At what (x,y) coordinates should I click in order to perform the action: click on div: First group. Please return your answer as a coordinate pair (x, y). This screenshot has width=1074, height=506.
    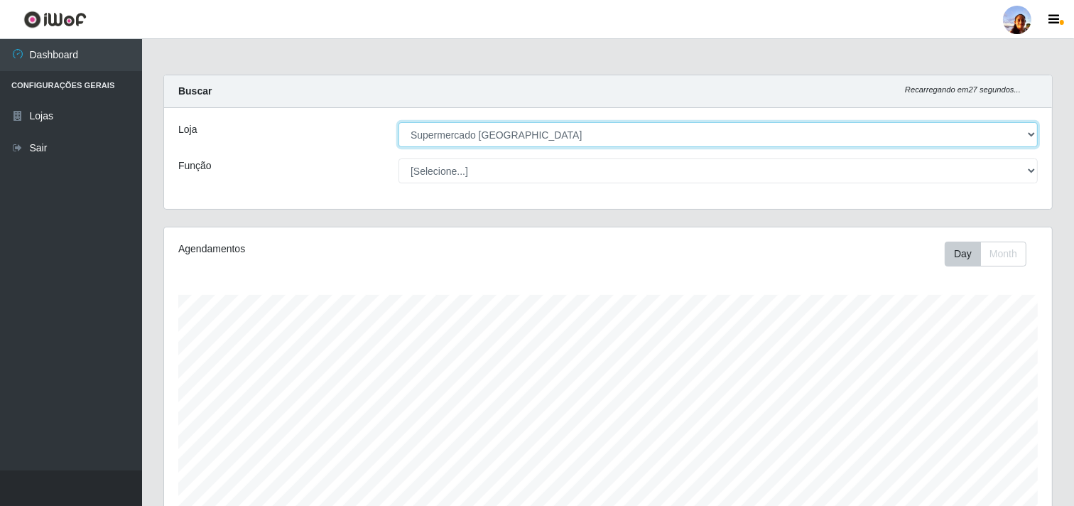
    Looking at the image, I should click on (985, 254).